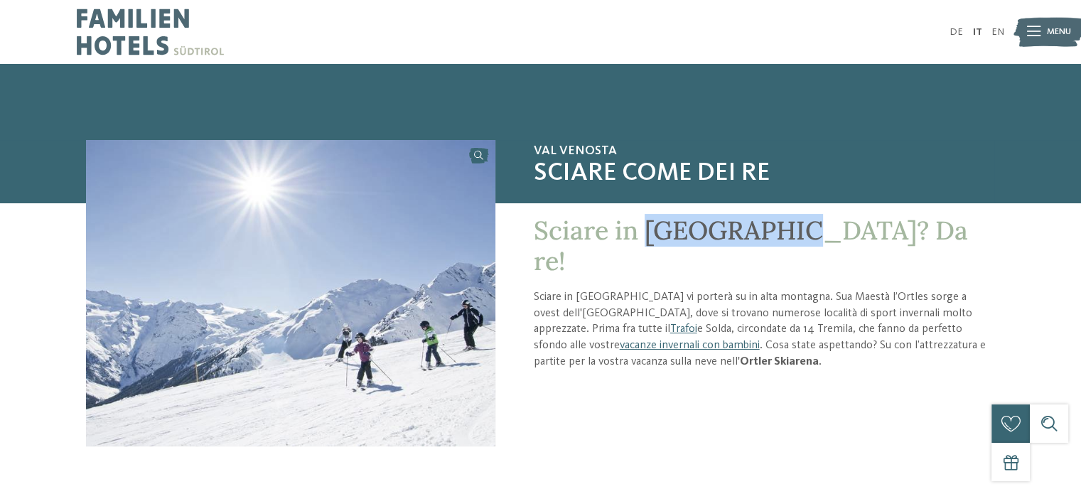 The height and width of the screenshot is (494, 1081). I want to click on a: Sciare in Val Venosta: un lusso da re, so click(291, 293).